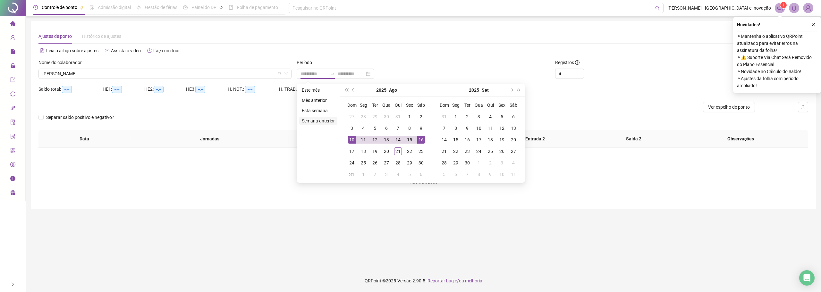 The width and height of the screenshot is (821, 292). What do you see at coordinates (306, 89) in the screenshot?
I see `div: H. TRAB.:` at bounding box center [306, 89].